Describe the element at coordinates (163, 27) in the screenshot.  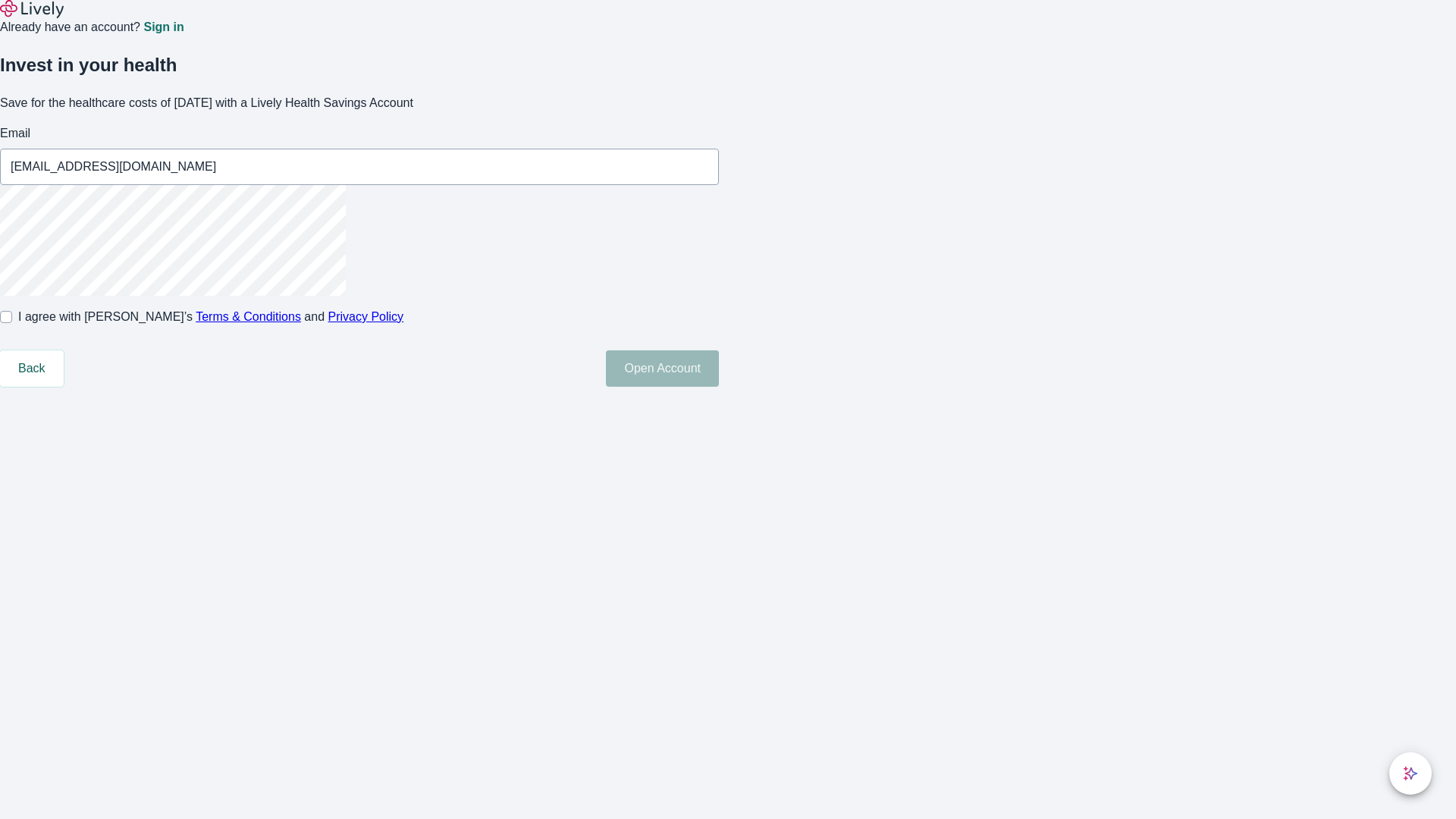
I see `div: Sign in` at that location.